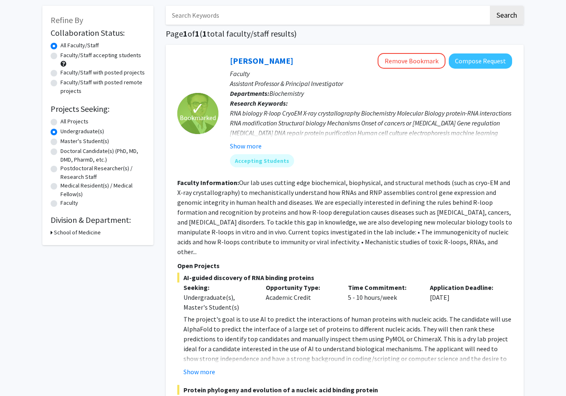 The image size is (566, 396). I want to click on p: Time Commitment:, so click(383, 288).